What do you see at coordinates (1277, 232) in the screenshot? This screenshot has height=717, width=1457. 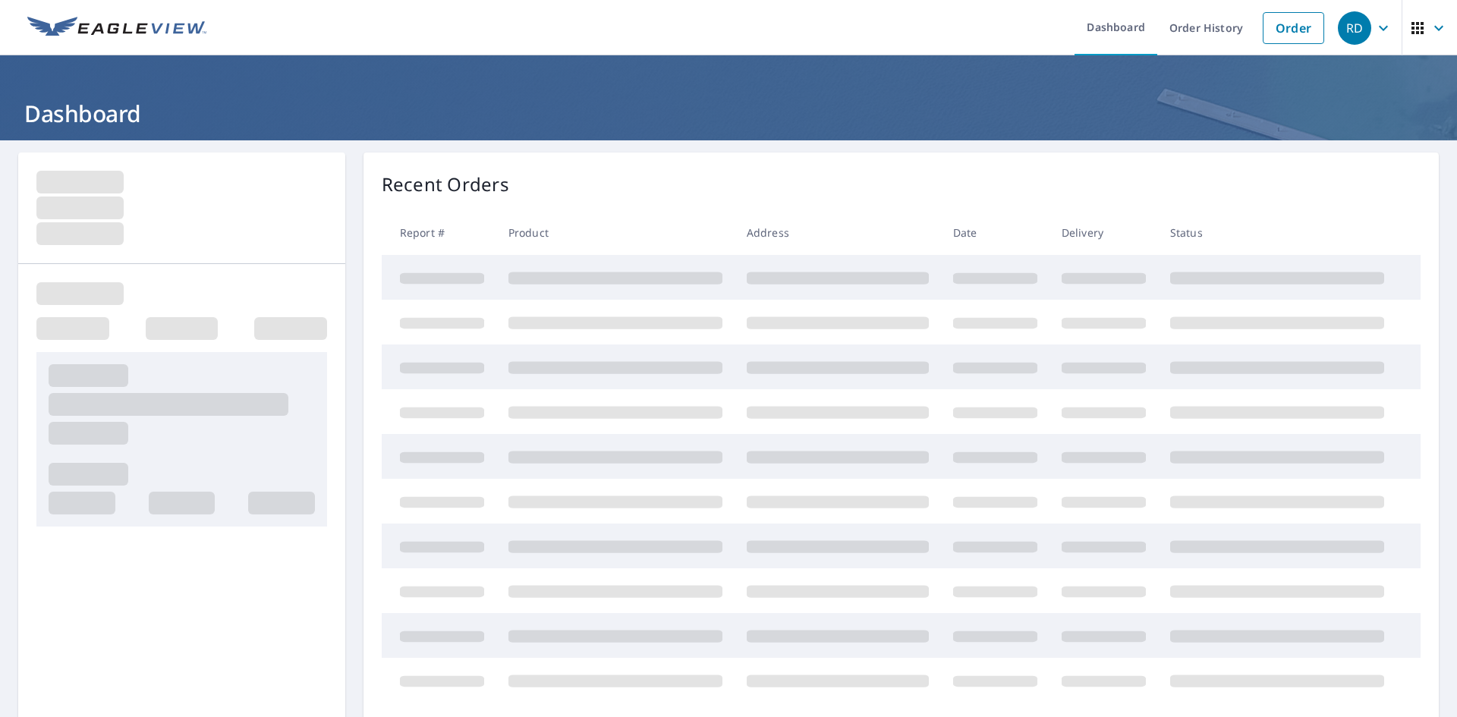 I see `th: Status` at bounding box center [1277, 232].